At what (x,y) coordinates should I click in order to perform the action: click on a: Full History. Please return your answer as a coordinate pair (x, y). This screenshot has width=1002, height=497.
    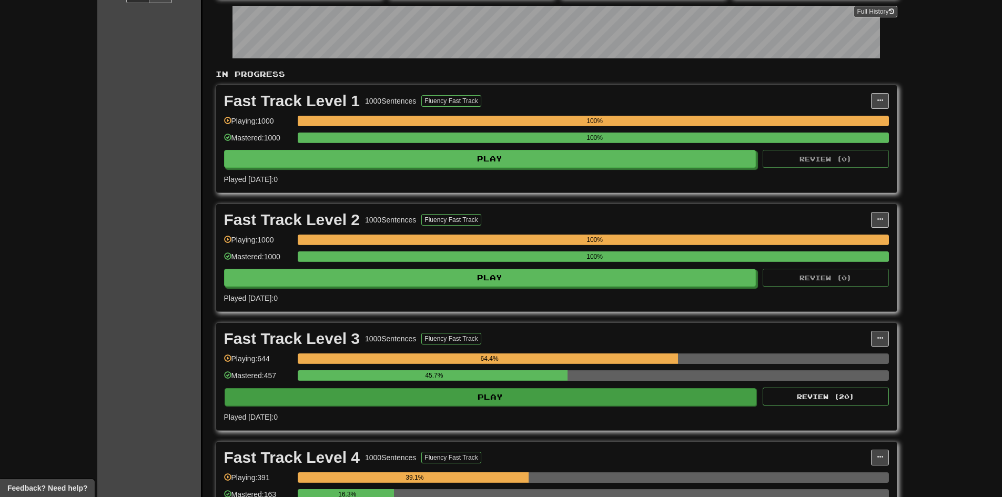
    Looking at the image, I should click on (875, 12).